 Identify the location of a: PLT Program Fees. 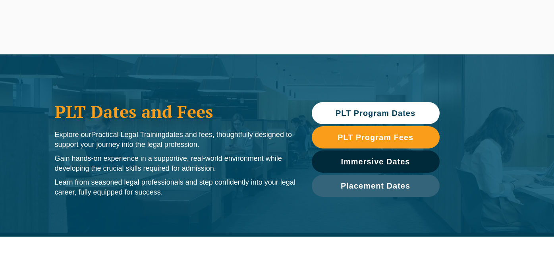
(376, 137).